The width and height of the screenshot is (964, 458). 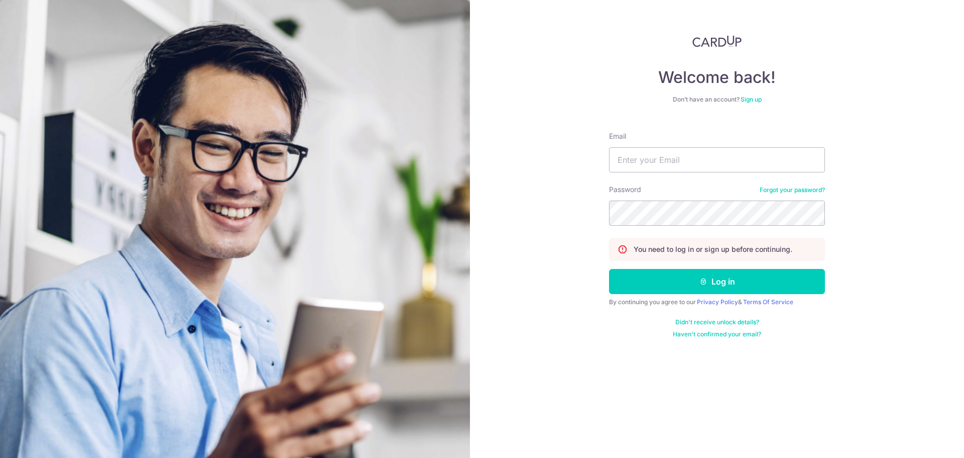 What do you see at coordinates (717, 99) in the screenshot?
I see `div: Don’t have an account?` at bounding box center [717, 99].